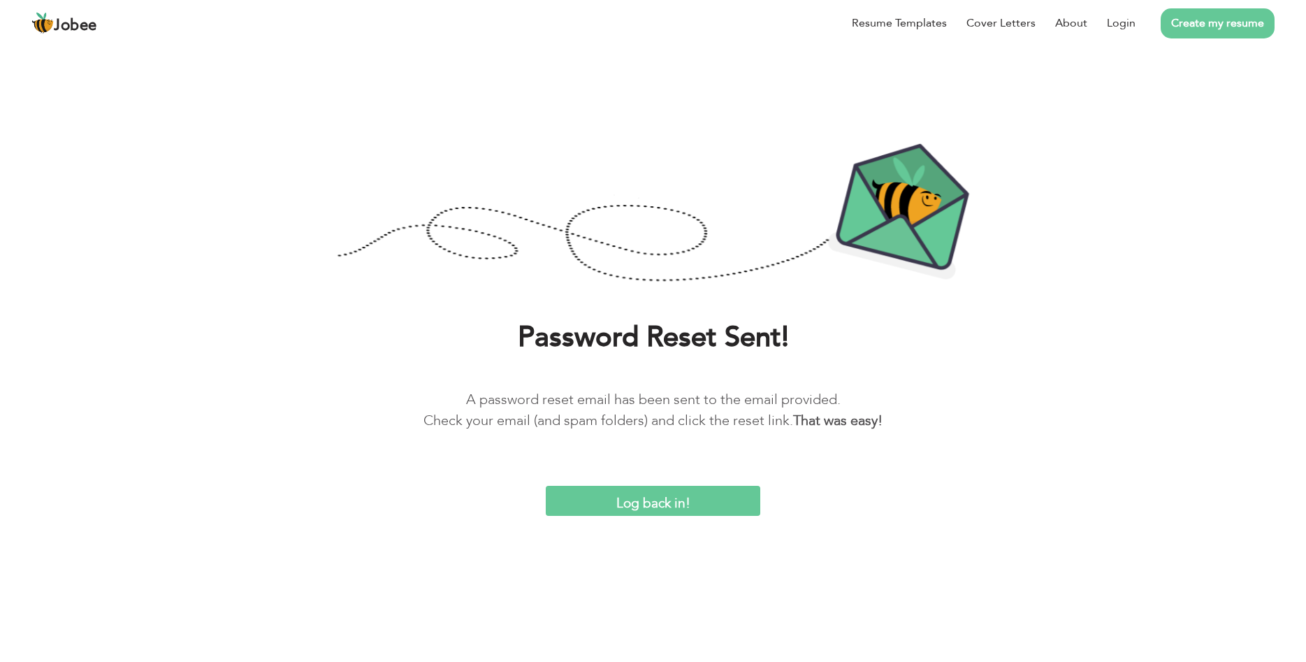 Image resolution: width=1306 pixels, height=662 pixels. I want to click on p: A password reset email has been sent to the email provided. Check your email (and spam folders) a..., so click(653, 410).